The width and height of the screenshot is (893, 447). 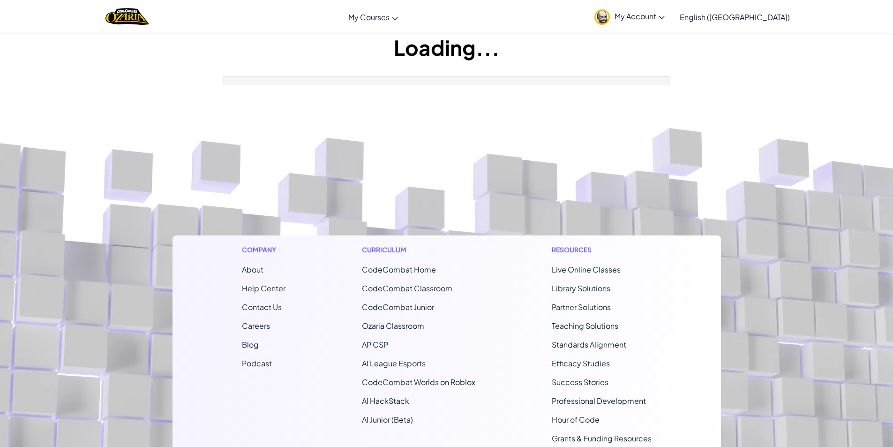 I want to click on a: CodeCombat Worlds on Roblox, so click(x=419, y=382).